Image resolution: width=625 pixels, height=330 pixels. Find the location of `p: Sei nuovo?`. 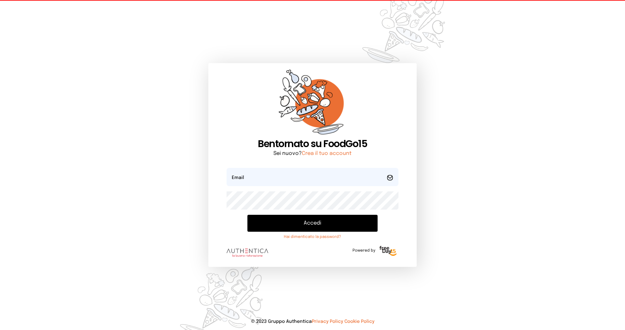

p: Sei nuovo? is located at coordinates (312, 154).